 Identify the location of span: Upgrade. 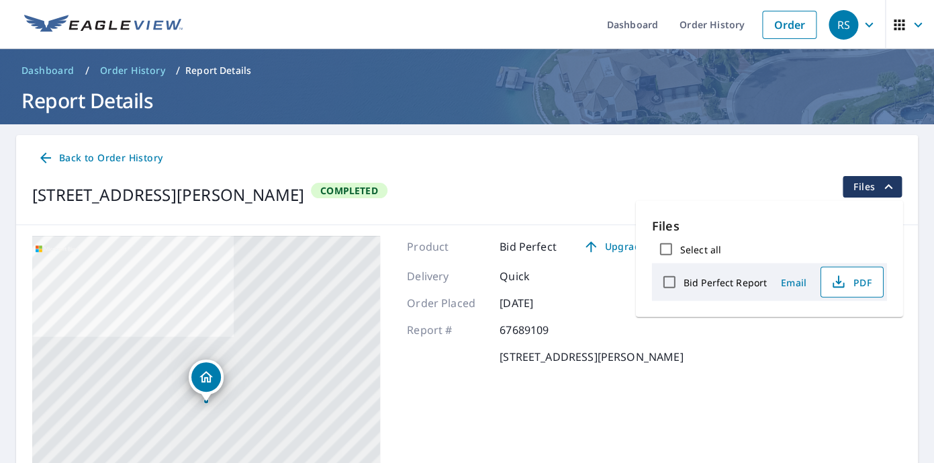
(615, 246).